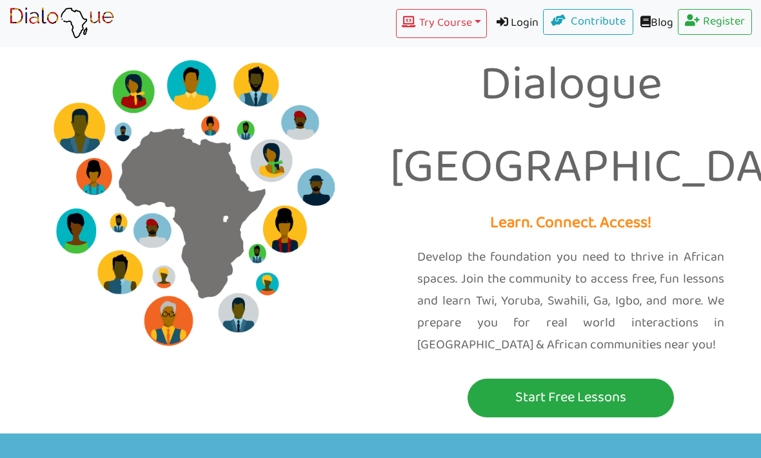 Image resolution: width=761 pixels, height=458 pixels. Describe the element at coordinates (571, 398) in the screenshot. I see `button: Start Free Lessons` at that location.